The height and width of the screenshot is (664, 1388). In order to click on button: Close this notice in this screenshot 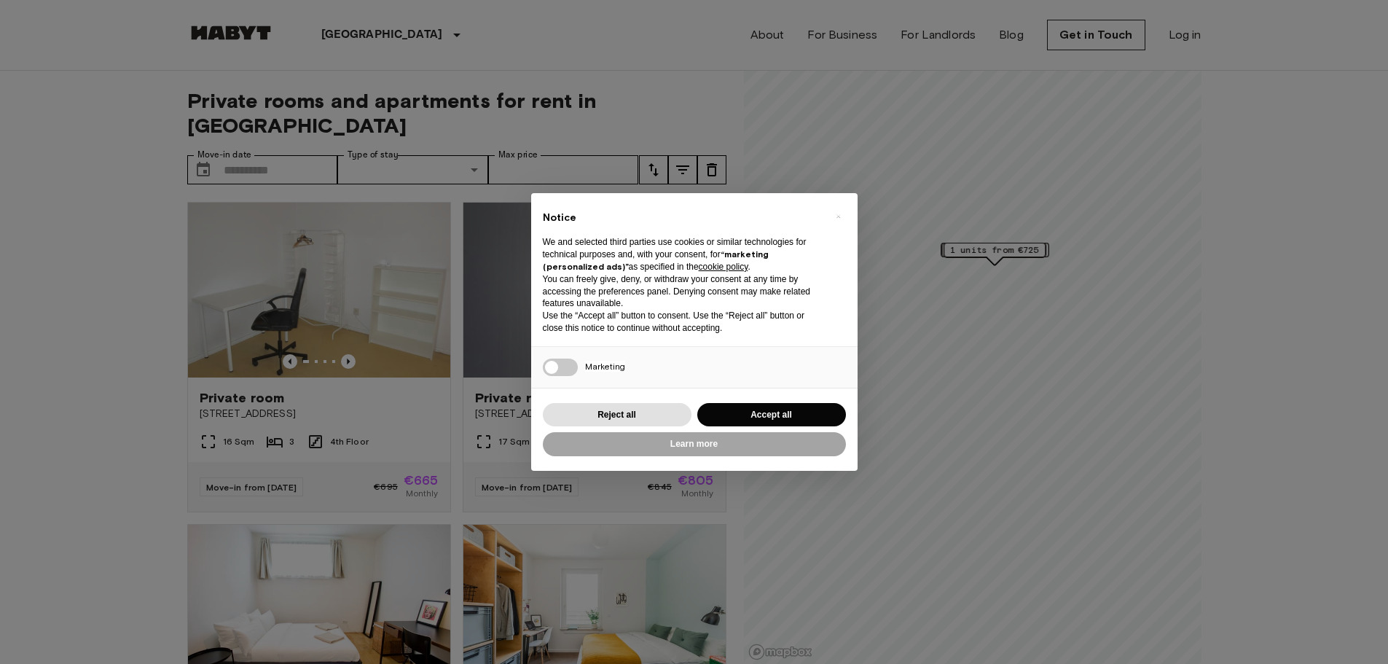, I will do `click(839, 216)`.